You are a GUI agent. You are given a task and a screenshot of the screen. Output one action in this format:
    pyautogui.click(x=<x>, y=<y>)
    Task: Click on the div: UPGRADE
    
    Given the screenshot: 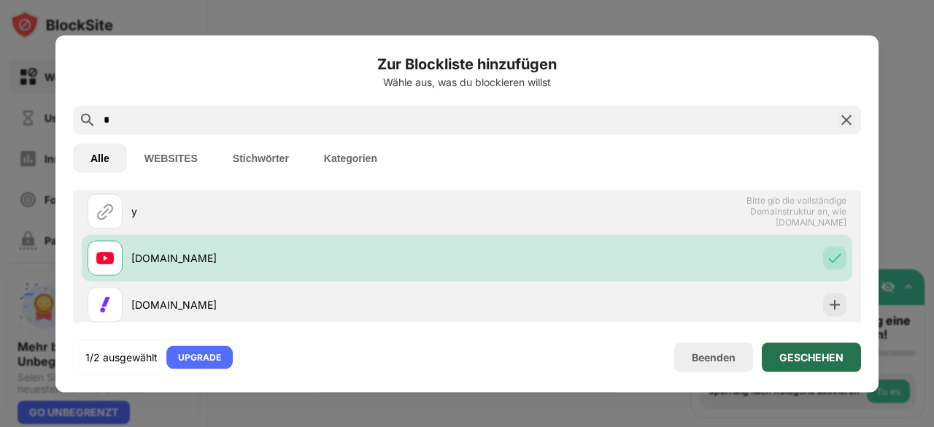 What is the action you would take?
    pyautogui.click(x=199, y=357)
    